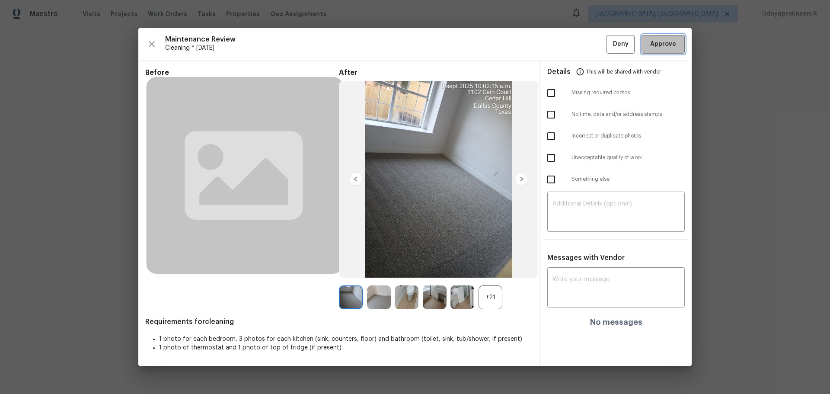 This screenshot has height=394, width=830. I want to click on div: +21, so click(490, 297).